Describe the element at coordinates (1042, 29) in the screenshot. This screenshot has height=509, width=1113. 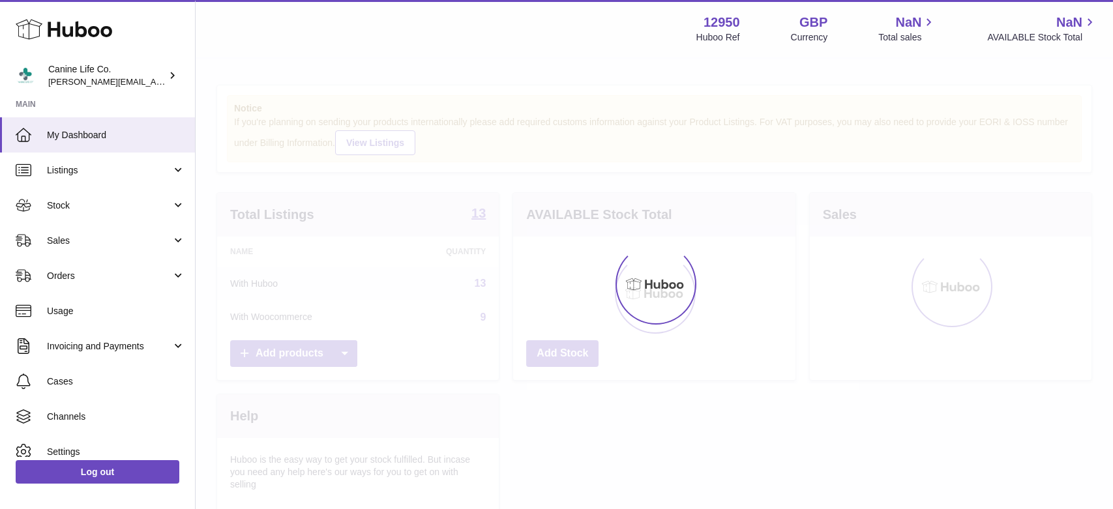
I see `a: NaN AVAILABLE Stock Total` at that location.